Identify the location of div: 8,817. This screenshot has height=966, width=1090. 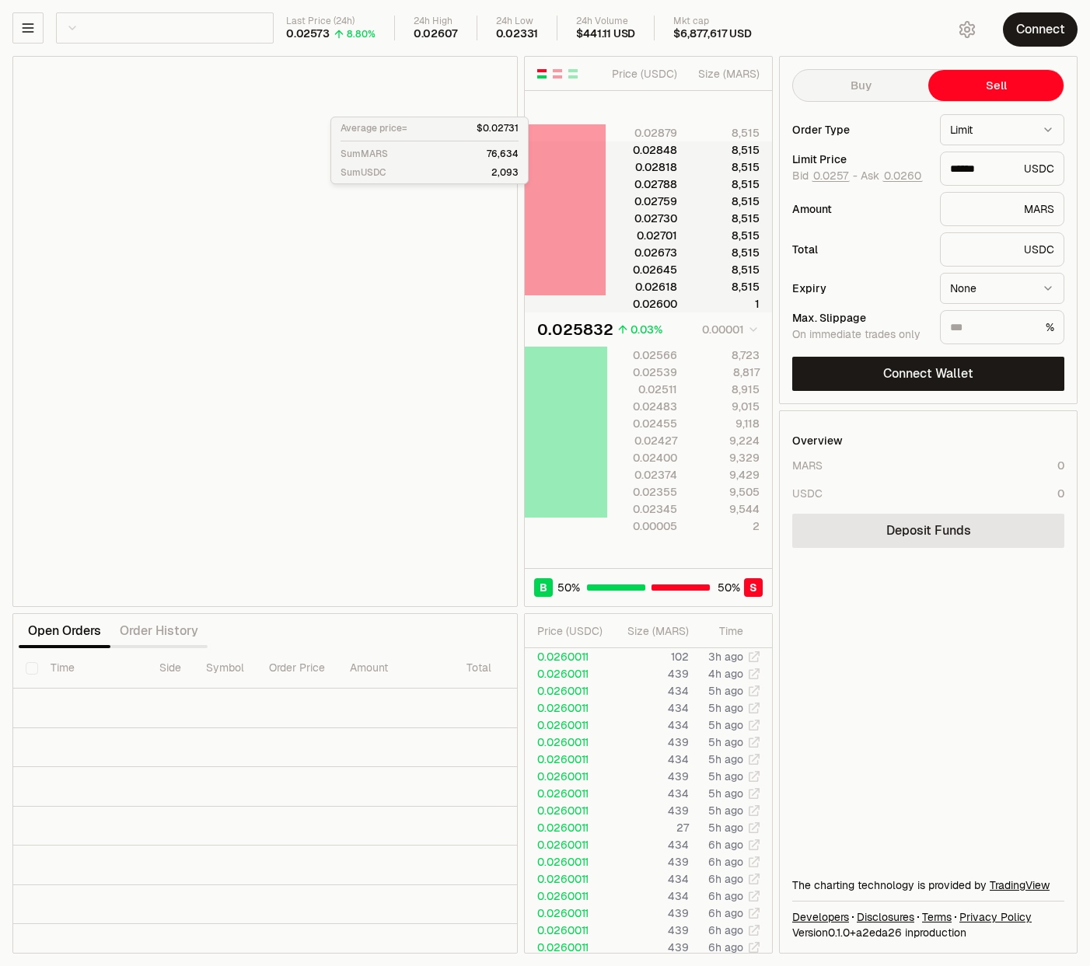
(724, 372).